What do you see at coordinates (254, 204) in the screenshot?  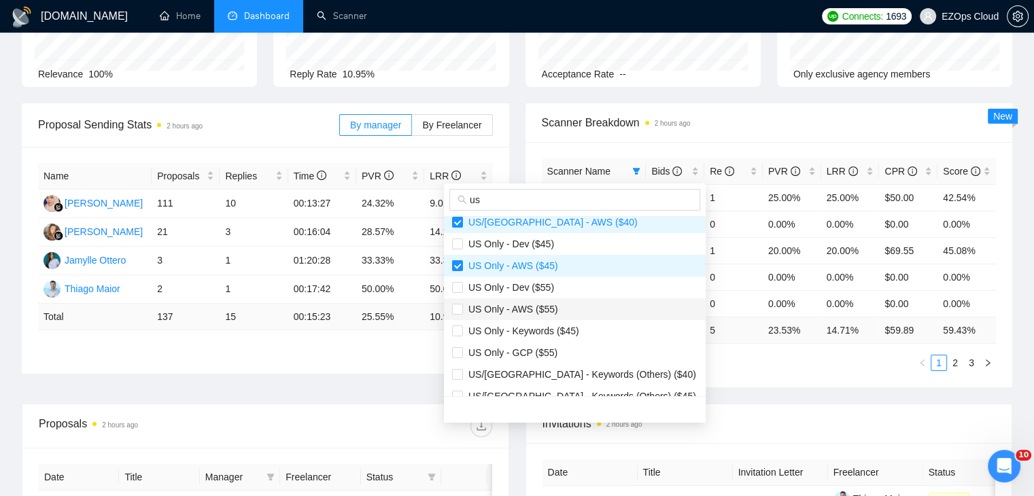 I see `td: 10` at bounding box center [254, 204].